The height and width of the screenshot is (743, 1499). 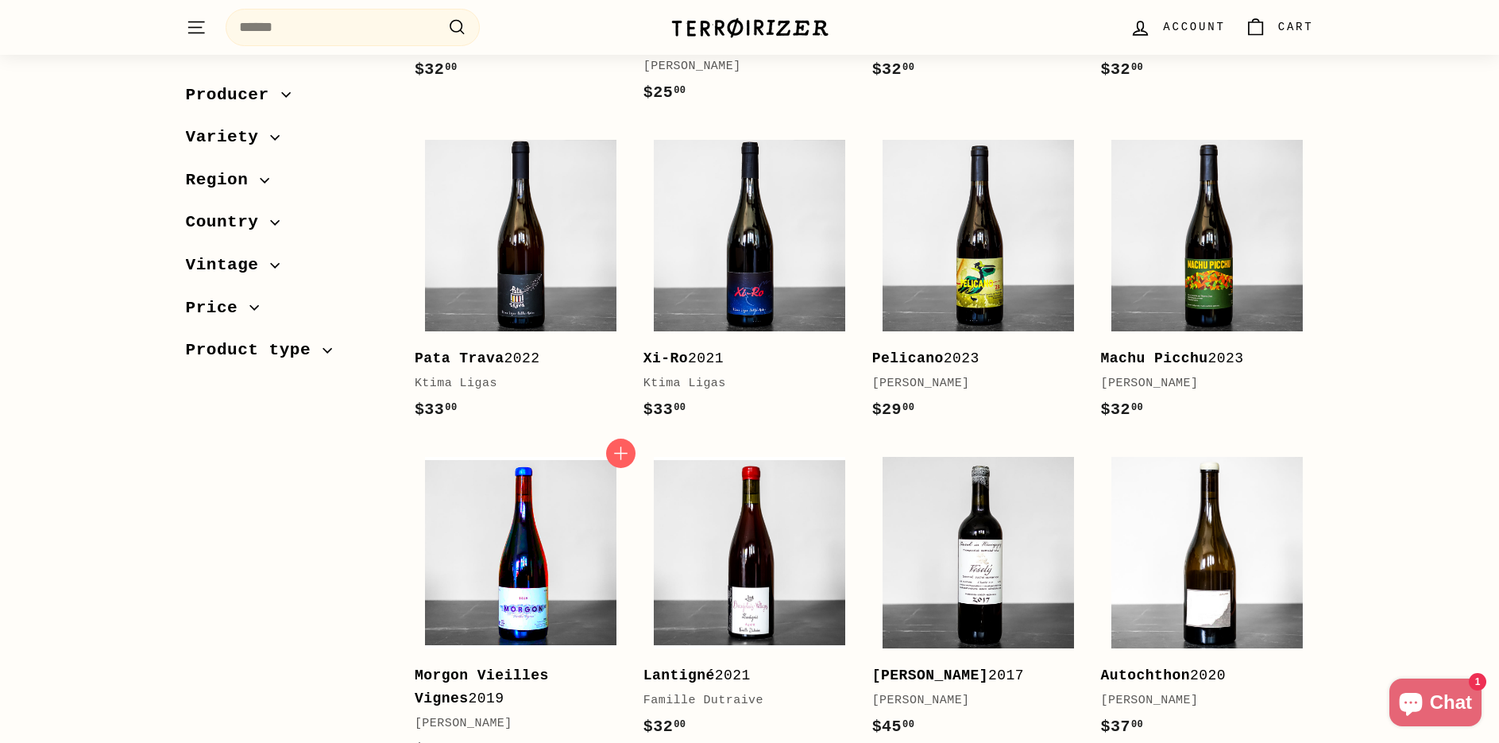 What do you see at coordinates (1154, 358) in the screenshot?
I see `b: Machu Picchu` at bounding box center [1154, 358].